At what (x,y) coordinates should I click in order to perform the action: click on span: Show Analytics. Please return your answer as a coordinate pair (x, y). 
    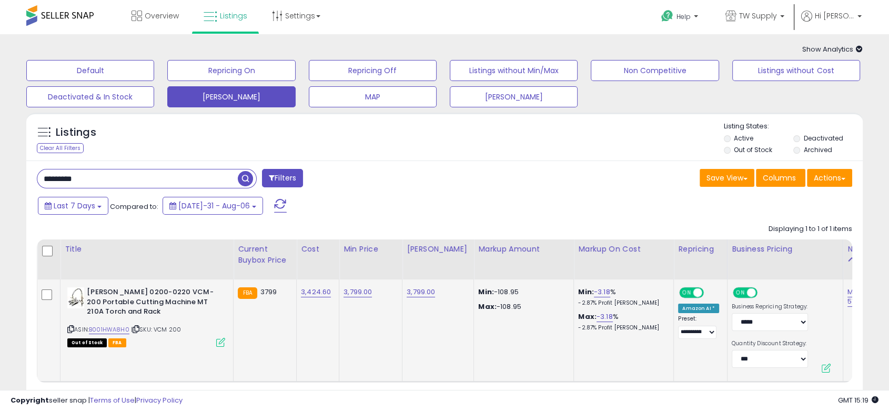
    Looking at the image, I should click on (832, 49).